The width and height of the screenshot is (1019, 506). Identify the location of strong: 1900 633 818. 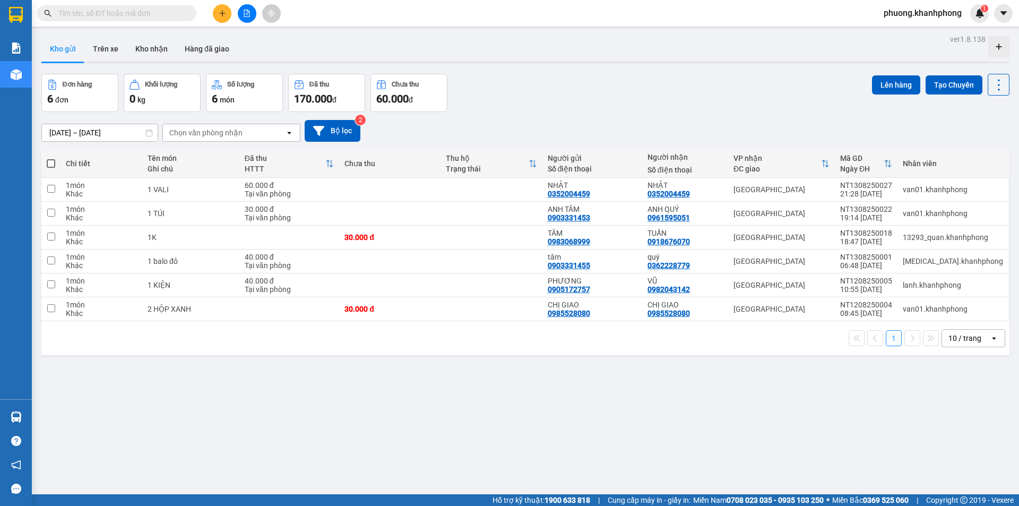
(567, 500).